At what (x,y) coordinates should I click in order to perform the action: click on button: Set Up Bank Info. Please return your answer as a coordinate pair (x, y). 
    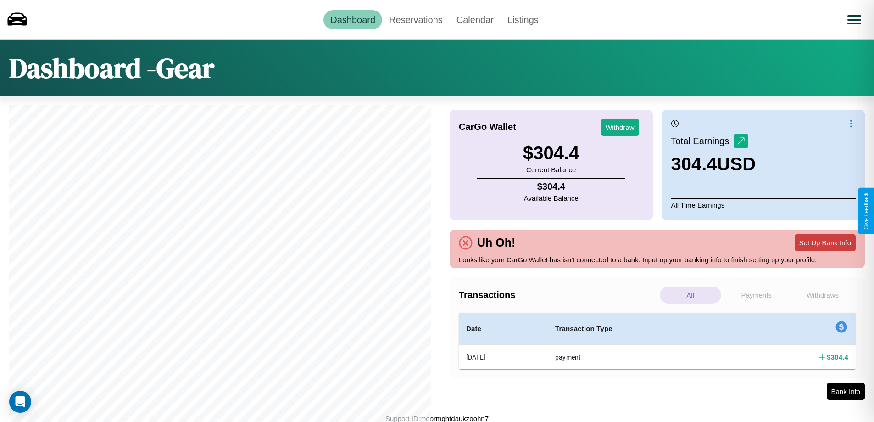
    Looking at the image, I should click on (825, 242).